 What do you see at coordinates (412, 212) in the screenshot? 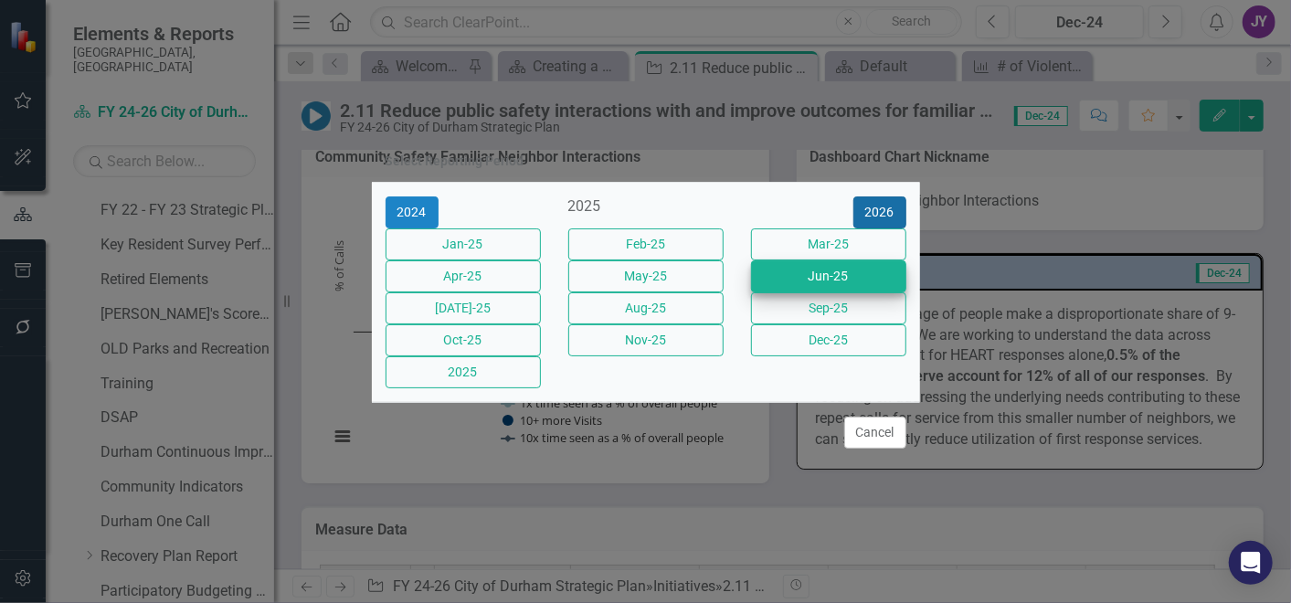
I see `button: 2024` at bounding box center [412, 212].